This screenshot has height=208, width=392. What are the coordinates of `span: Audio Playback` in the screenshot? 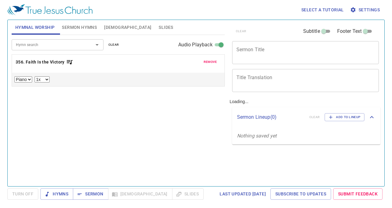 It's located at (195, 45).